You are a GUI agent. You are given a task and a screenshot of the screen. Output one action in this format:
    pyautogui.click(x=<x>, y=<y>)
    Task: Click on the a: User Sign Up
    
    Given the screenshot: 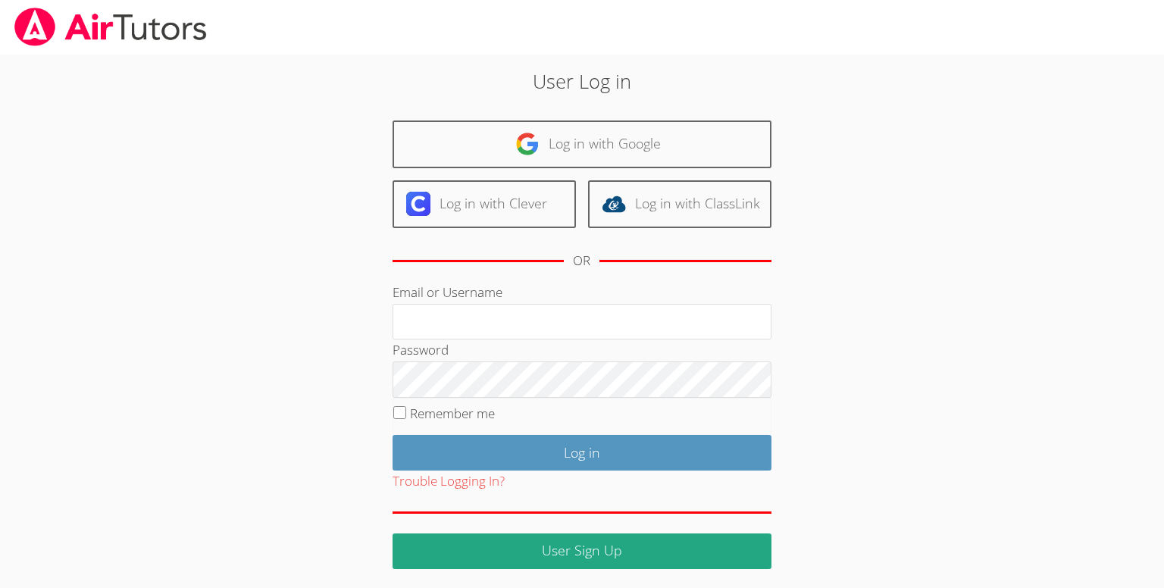 What is the action you would take?
    pyautogui.click(x=582, y=551)
    